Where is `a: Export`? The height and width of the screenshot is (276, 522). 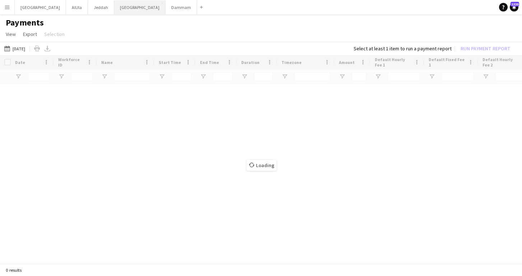 a: Export is located at coordinates (30, 34).